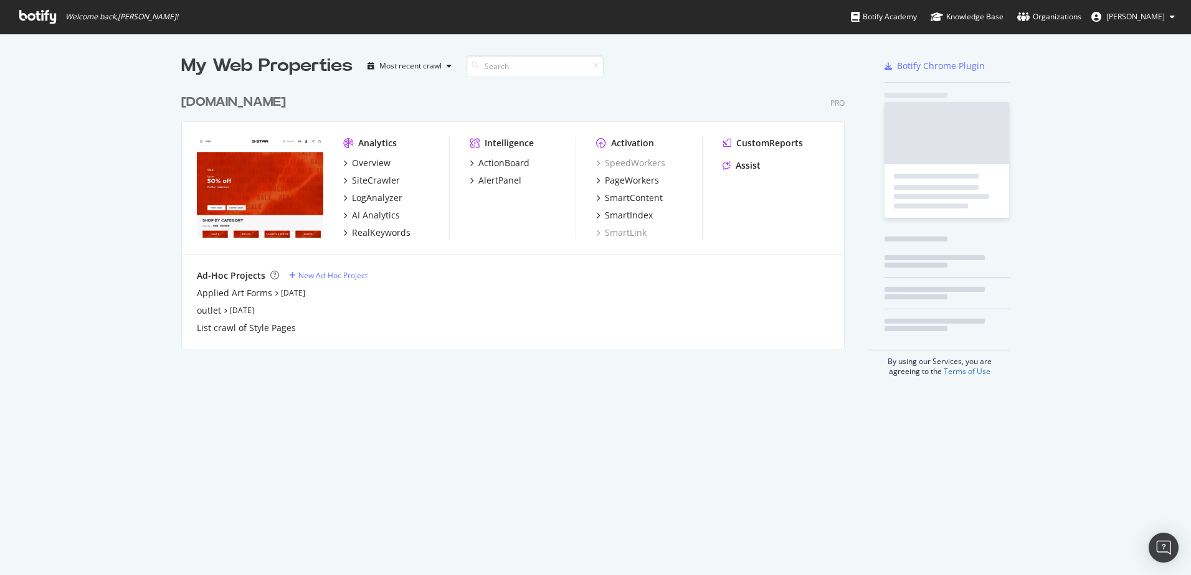 Image resolution: width=1191 pixels, height=575 pixels. Describe the element at coordinates (940, 66) in the screenshot. I see `div: Botify Chrome Plugin` at that location.